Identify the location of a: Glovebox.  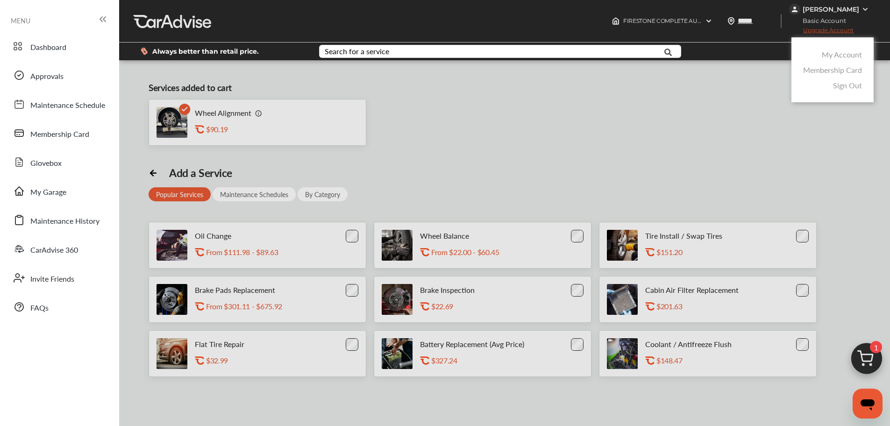
(59, 162).